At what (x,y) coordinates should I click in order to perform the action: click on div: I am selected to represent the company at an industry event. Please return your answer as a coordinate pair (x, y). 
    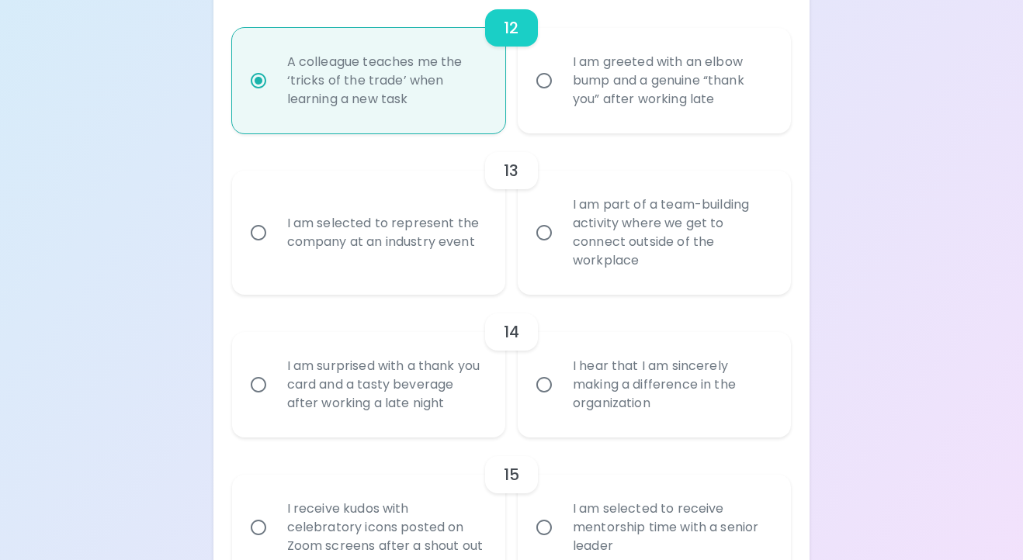
    Looking at the image, I should click on (386, 233).